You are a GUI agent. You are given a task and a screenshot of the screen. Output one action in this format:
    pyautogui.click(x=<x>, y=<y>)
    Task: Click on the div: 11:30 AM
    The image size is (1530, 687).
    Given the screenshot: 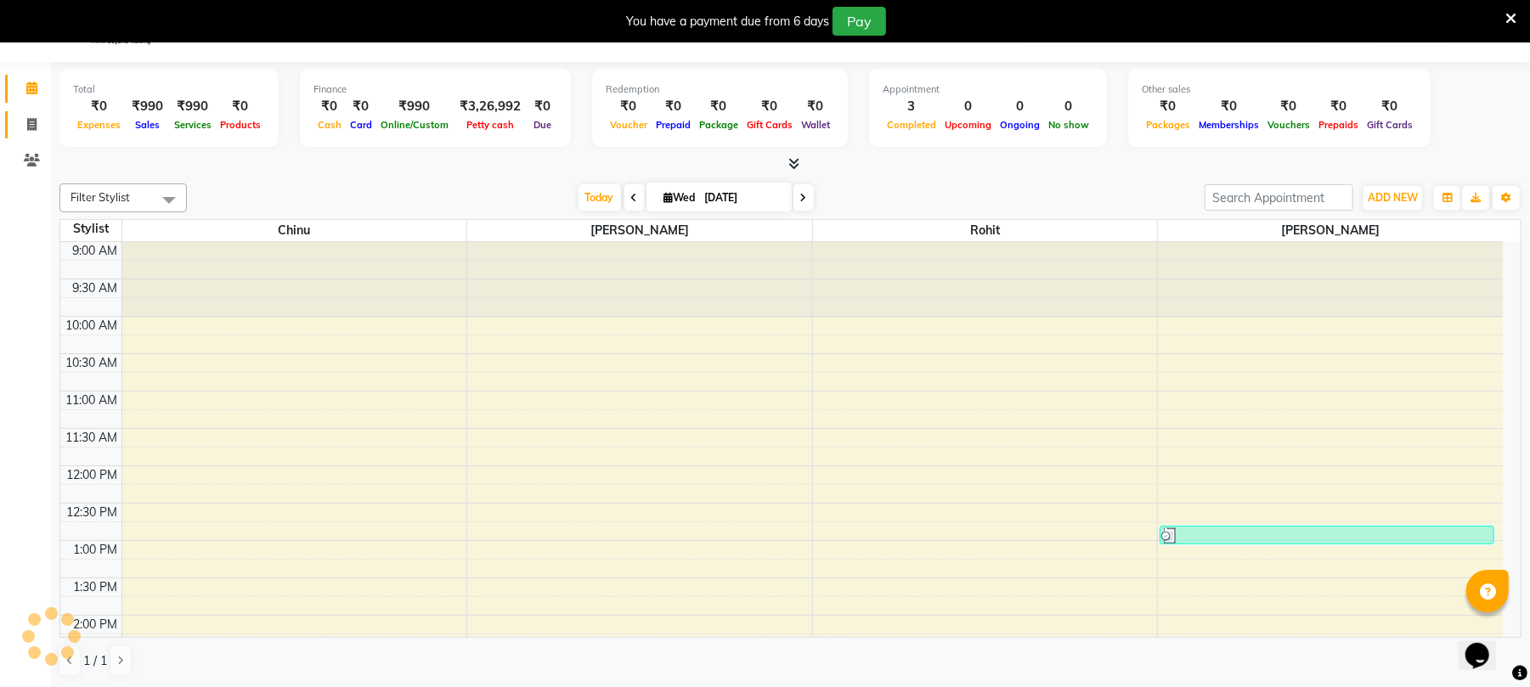 What is the action you would take?
    pyautogui.click(x=92, y=437)
    